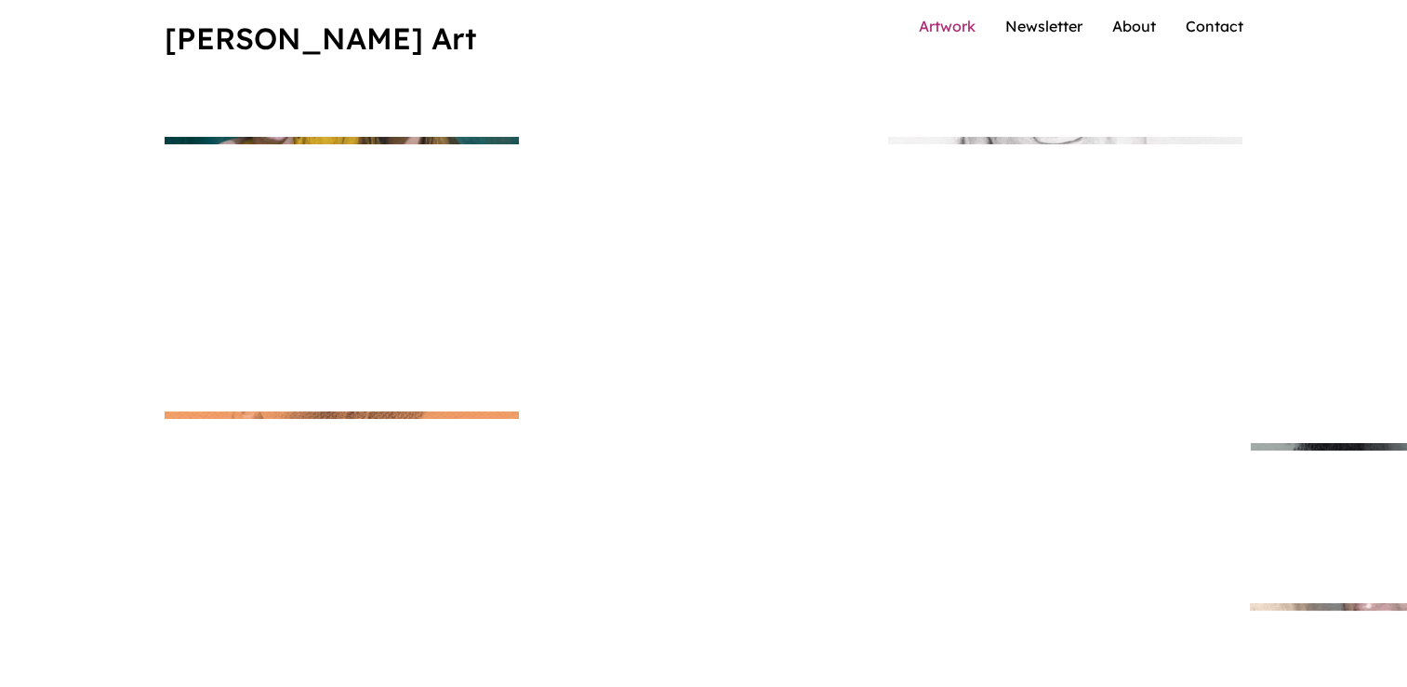  Describe the element at coordinates (947, 26) in the screenshot. I see `a: Artwork` at that location.